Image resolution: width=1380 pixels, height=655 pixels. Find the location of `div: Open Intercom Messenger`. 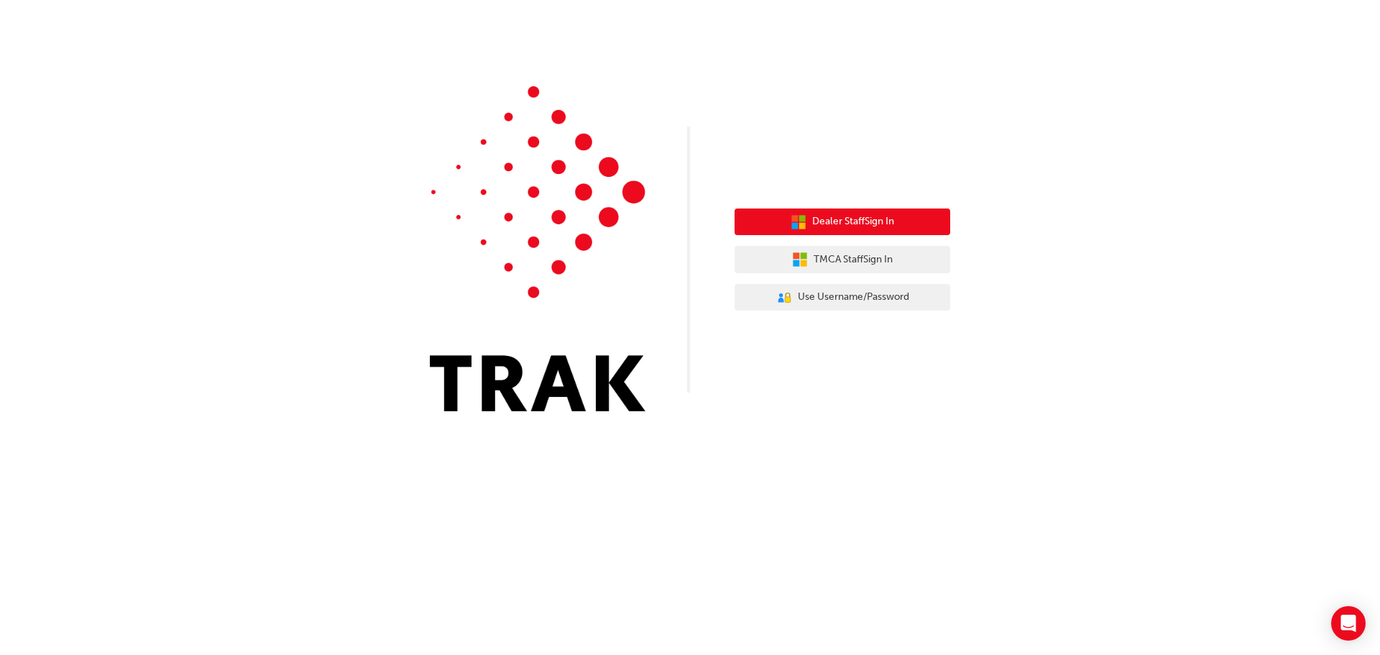

div: Open Intercom Messenger is located at coordinates (1349, 623).